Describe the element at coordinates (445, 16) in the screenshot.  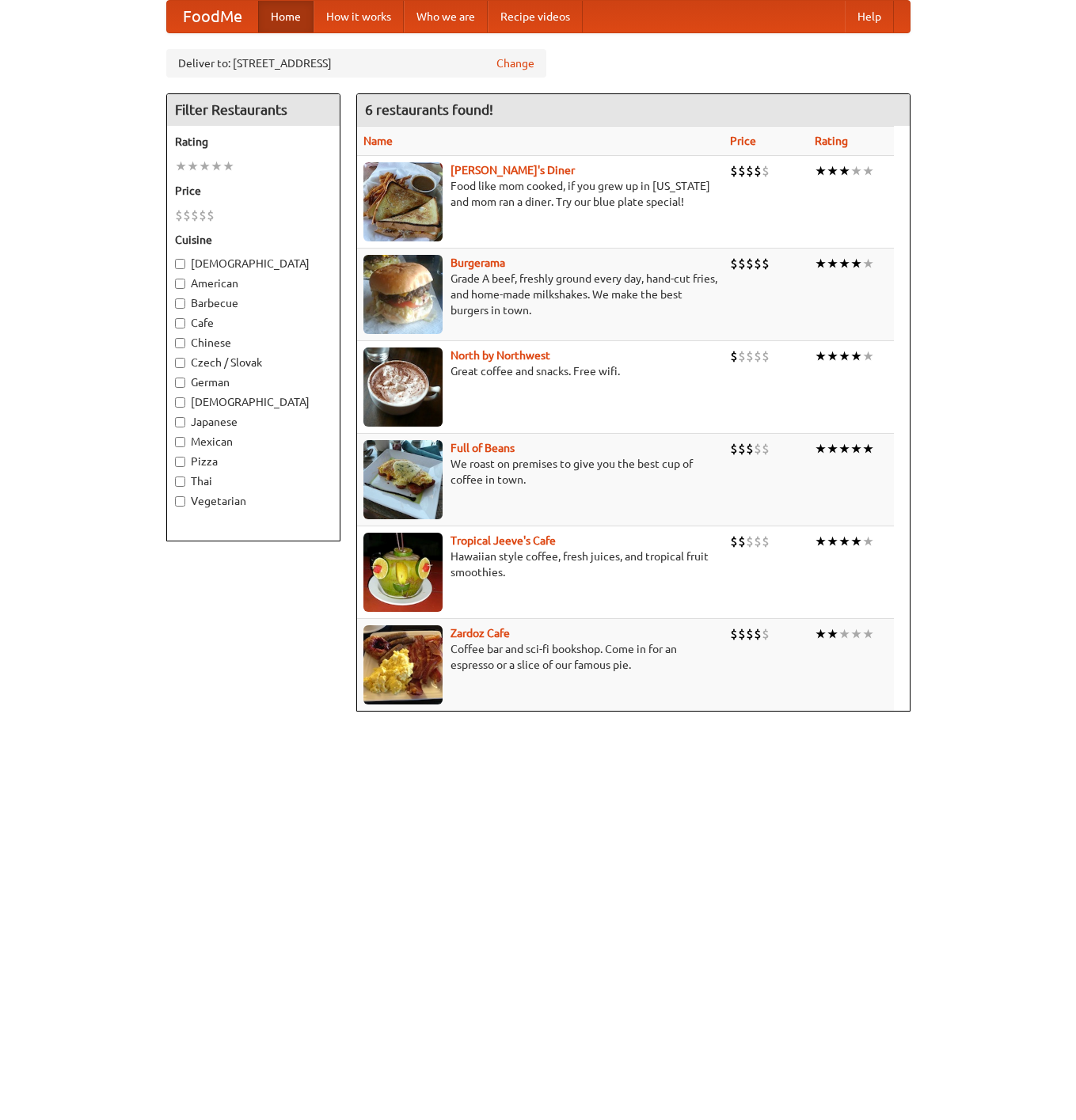
I see `a: Who we are` at that location.